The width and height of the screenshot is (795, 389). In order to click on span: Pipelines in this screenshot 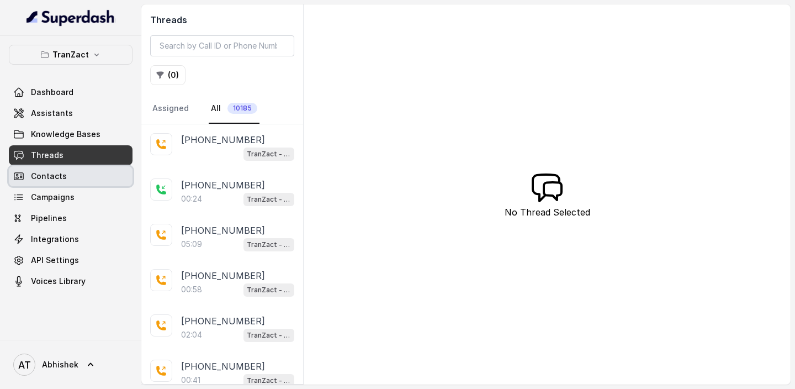, I will do `click(49, 218)`.